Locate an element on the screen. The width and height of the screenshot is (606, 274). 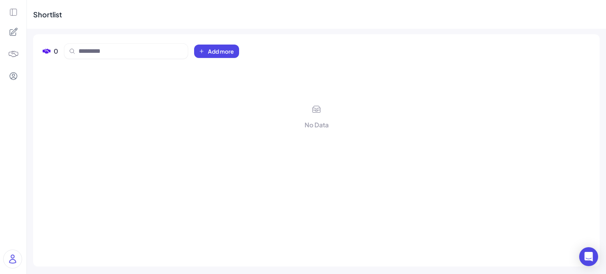
div: Open Intercom Messenger is located at coordinates (589, 257).